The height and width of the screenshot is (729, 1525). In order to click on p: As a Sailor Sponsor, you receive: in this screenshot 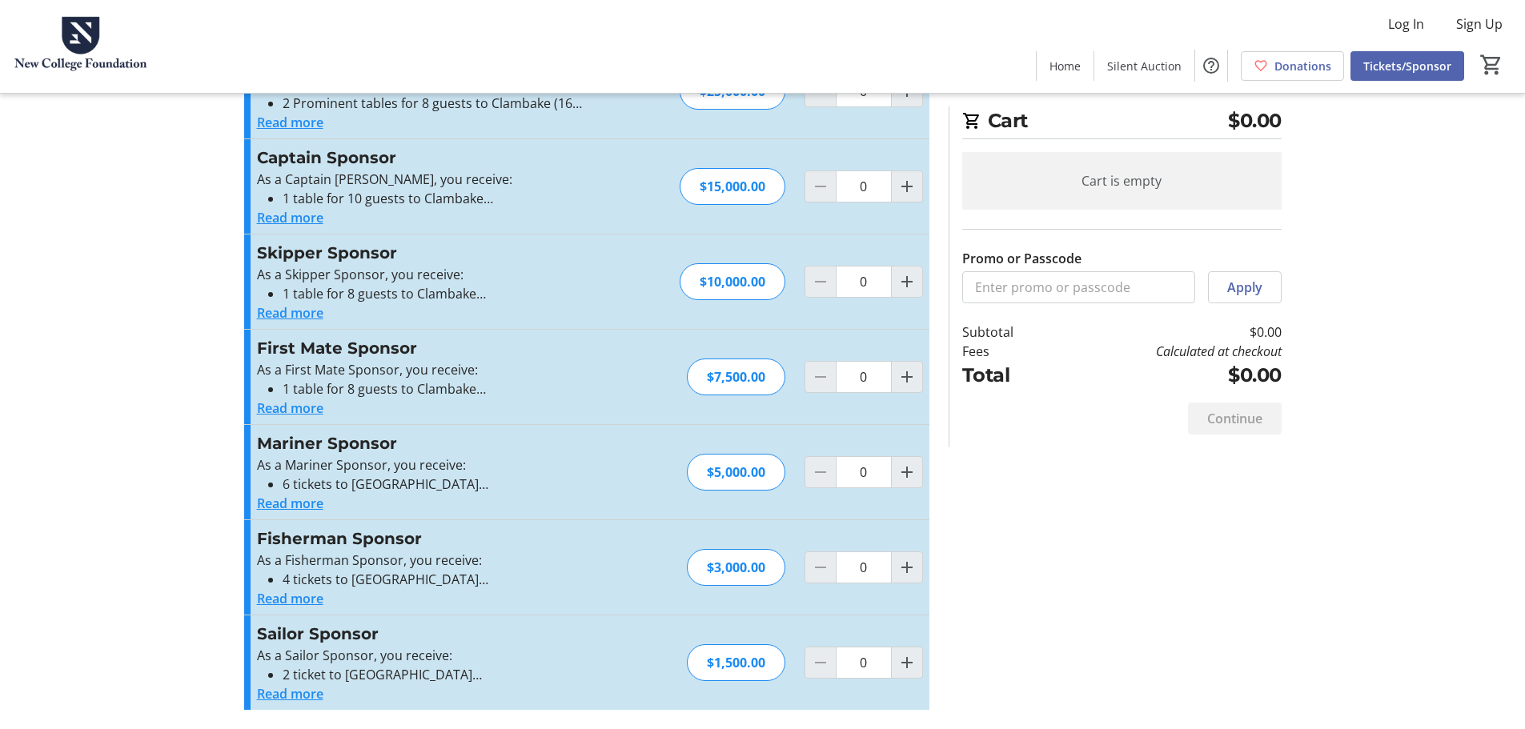, I will do `click(432, 656)`.